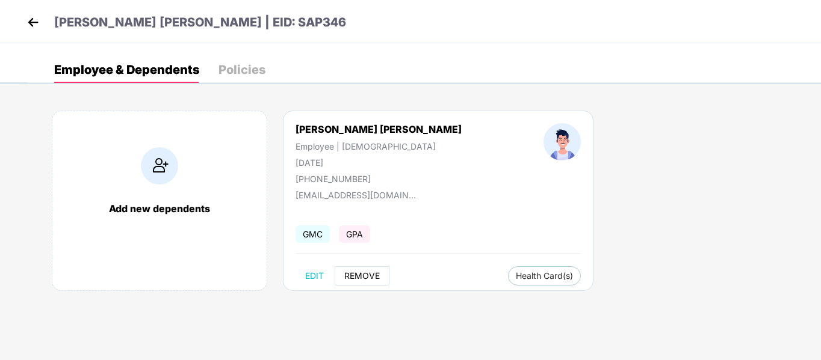  I want to click on button: Health Card(s), so click(544, 276).